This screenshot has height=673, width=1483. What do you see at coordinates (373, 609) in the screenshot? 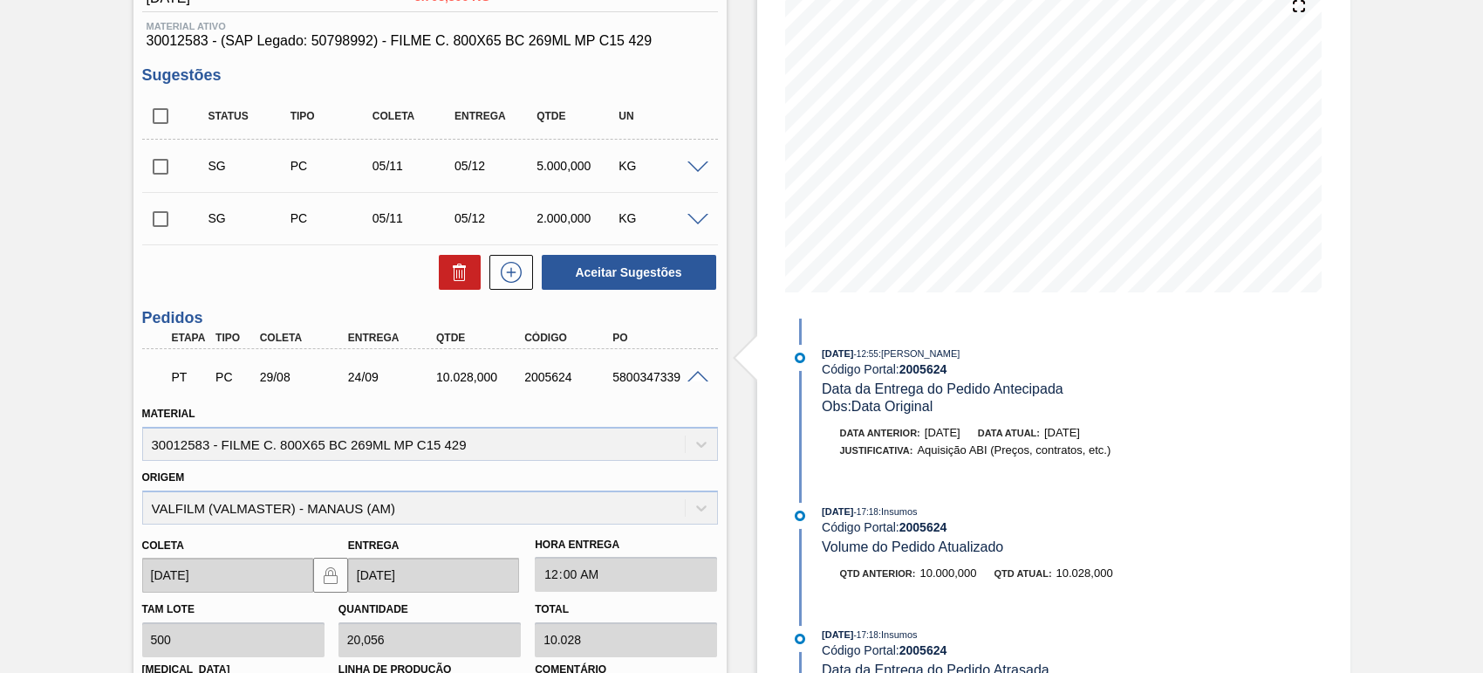
I see `label: Quantidade` at bounding box center [373, 609].